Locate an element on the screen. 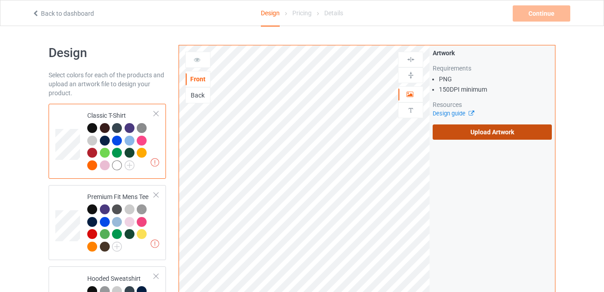  a: Back to dashboard is located at coordinates (63, 13).